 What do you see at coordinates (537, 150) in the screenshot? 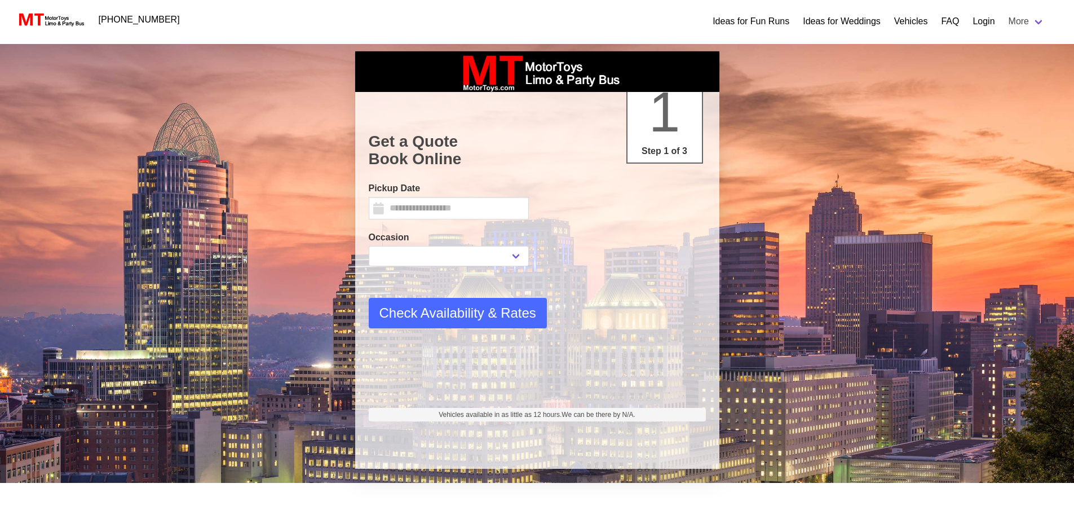
I see `h1: Get a Quote Book Online` at bounding box center [537, 150].